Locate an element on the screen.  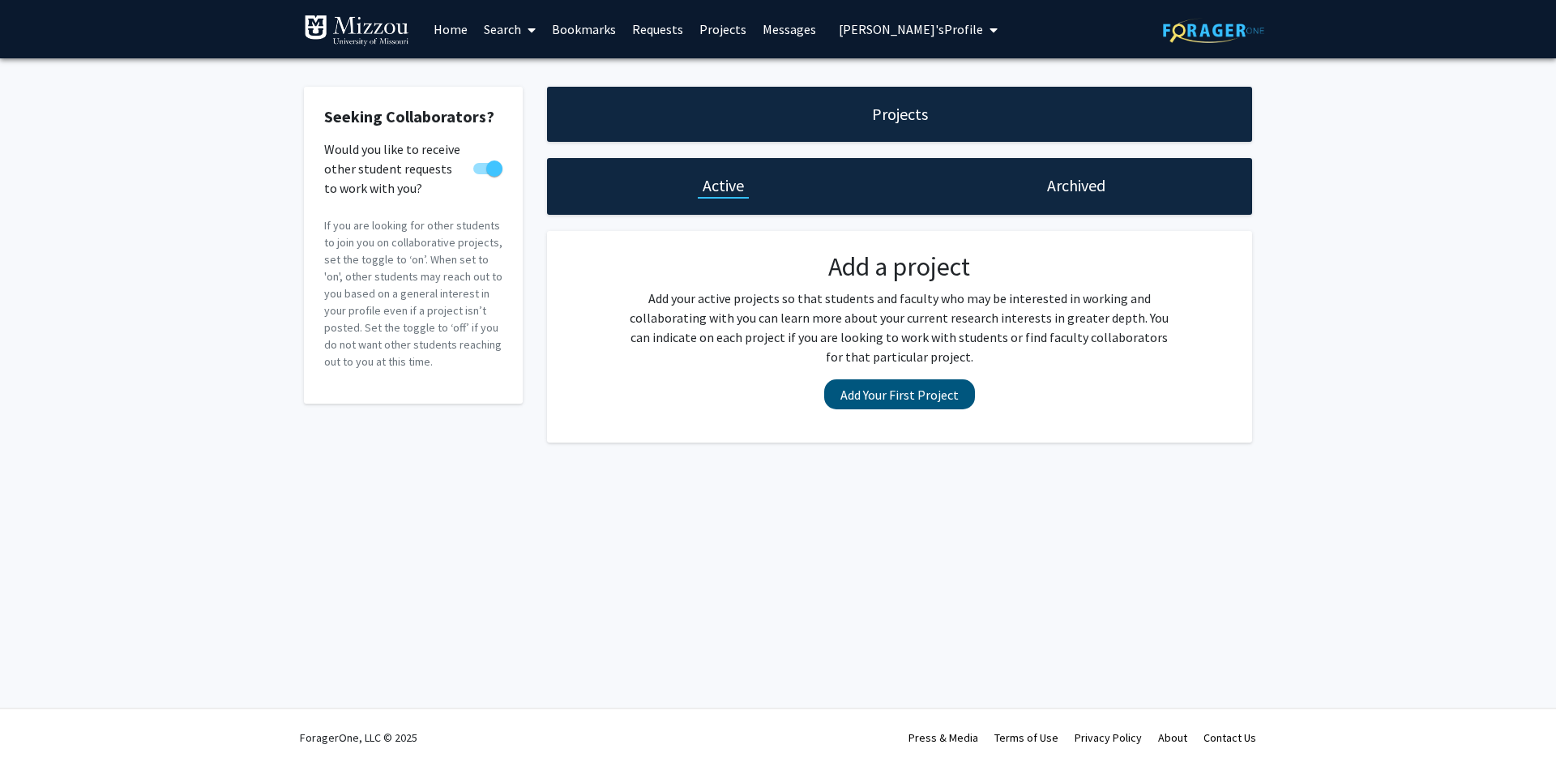
a: Search is located at coordinates (510, 29).